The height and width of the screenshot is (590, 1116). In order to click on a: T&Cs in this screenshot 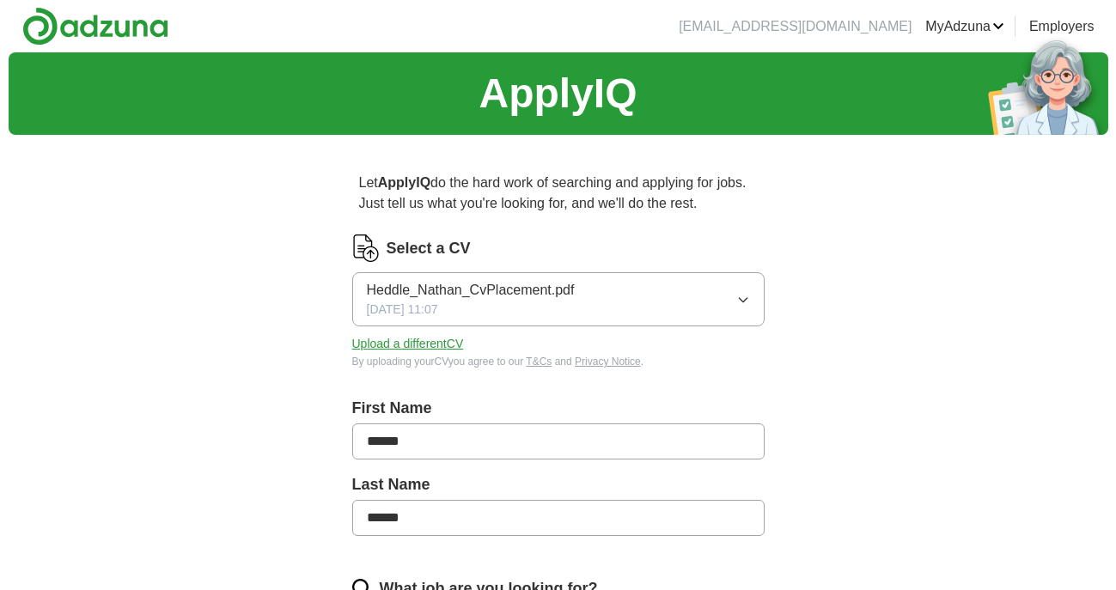, I will do `click(539, 362)`.